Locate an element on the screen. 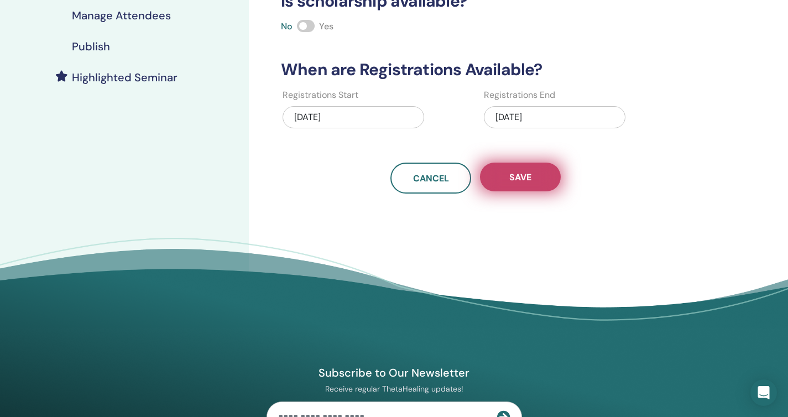 The width and height of the screenshot is (788, 417). h4: Highlighted Seminar is located at coordinates (124, 77).